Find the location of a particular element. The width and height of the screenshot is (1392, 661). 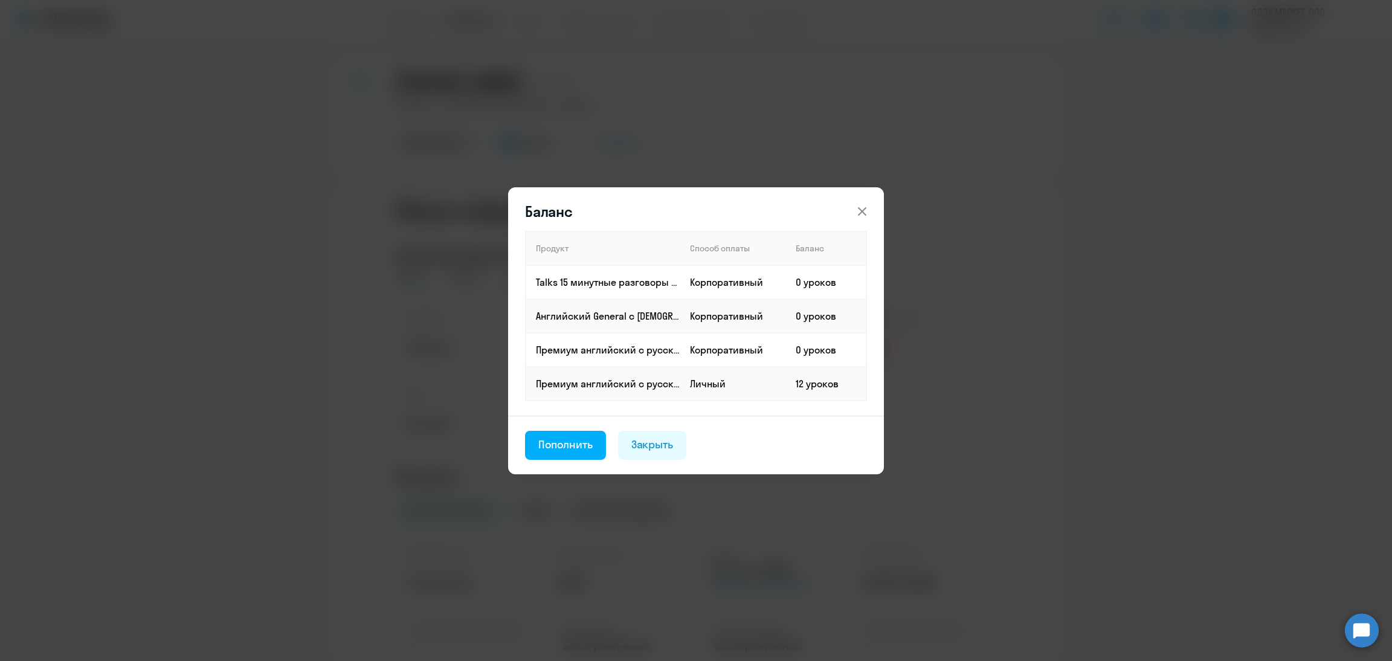

div: Пополнить is located at coordinates (565, 445).